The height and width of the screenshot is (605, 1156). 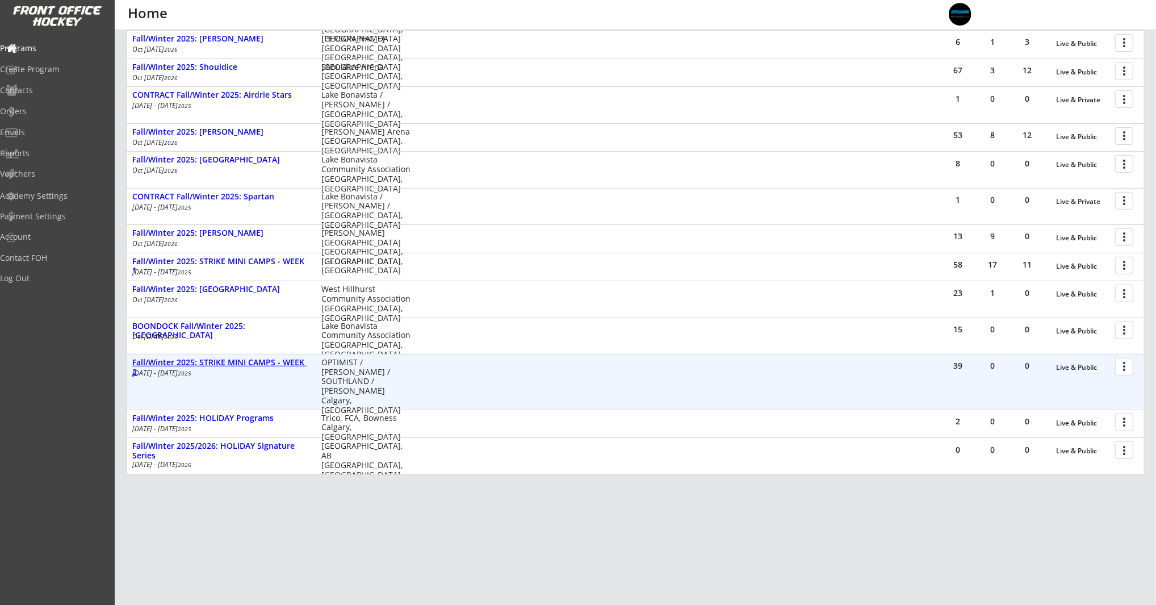 What do you see at coordinates (221, 196) in the screenshot?
I see `div: CONTRACT Fall/Winter 2025: Spartan` at bounding box center [221, 196].